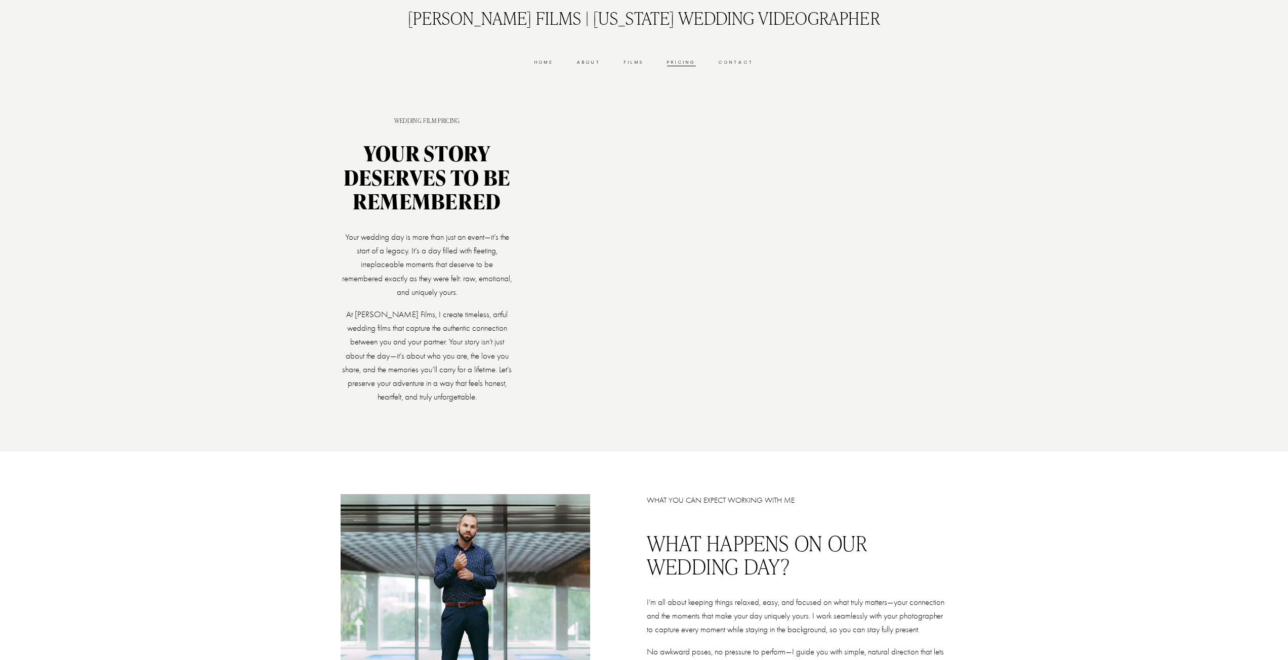  I want to click on a: Films, so click(634, 62).